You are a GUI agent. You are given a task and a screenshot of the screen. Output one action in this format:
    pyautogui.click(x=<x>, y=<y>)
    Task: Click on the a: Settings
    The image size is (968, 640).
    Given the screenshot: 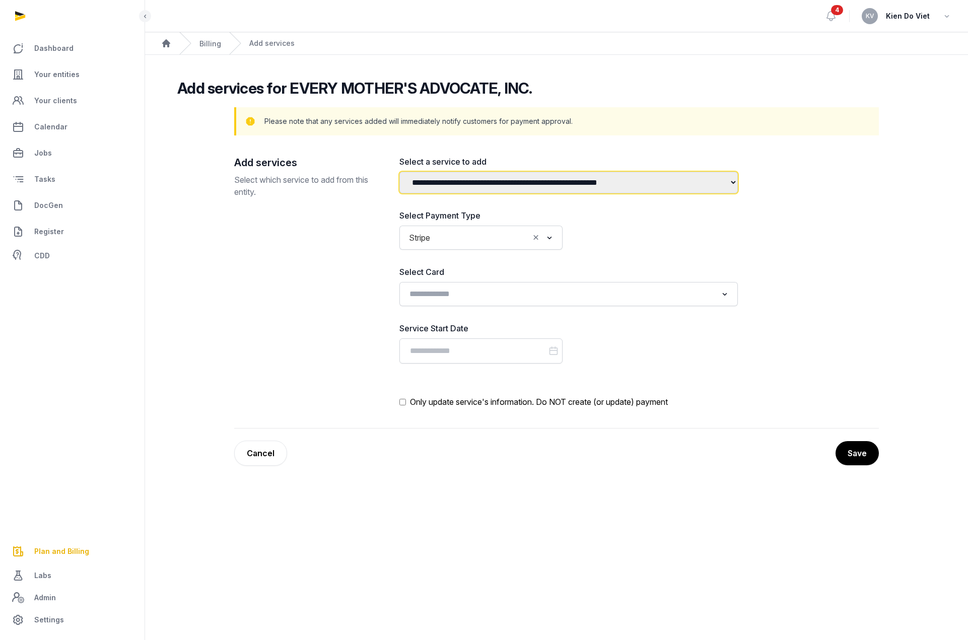 What is the action you would take?
    pyautogui.click(x=72, y=620)
    